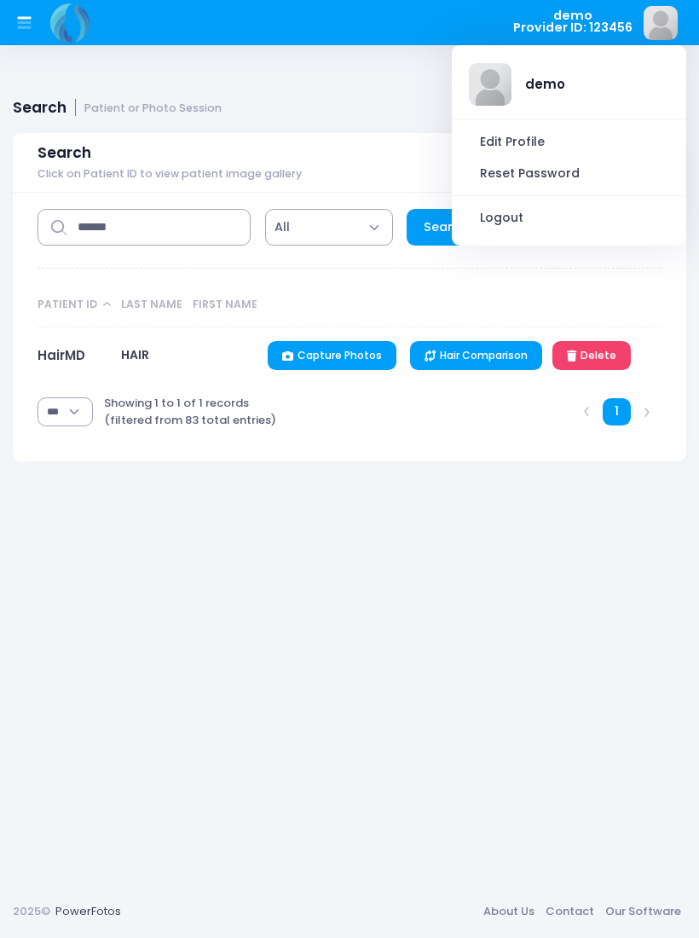 This screenshot has height=938, width=699. Describe the element at coordinates (569, 911) in the screenshot. I see `a: Contact` at that location.